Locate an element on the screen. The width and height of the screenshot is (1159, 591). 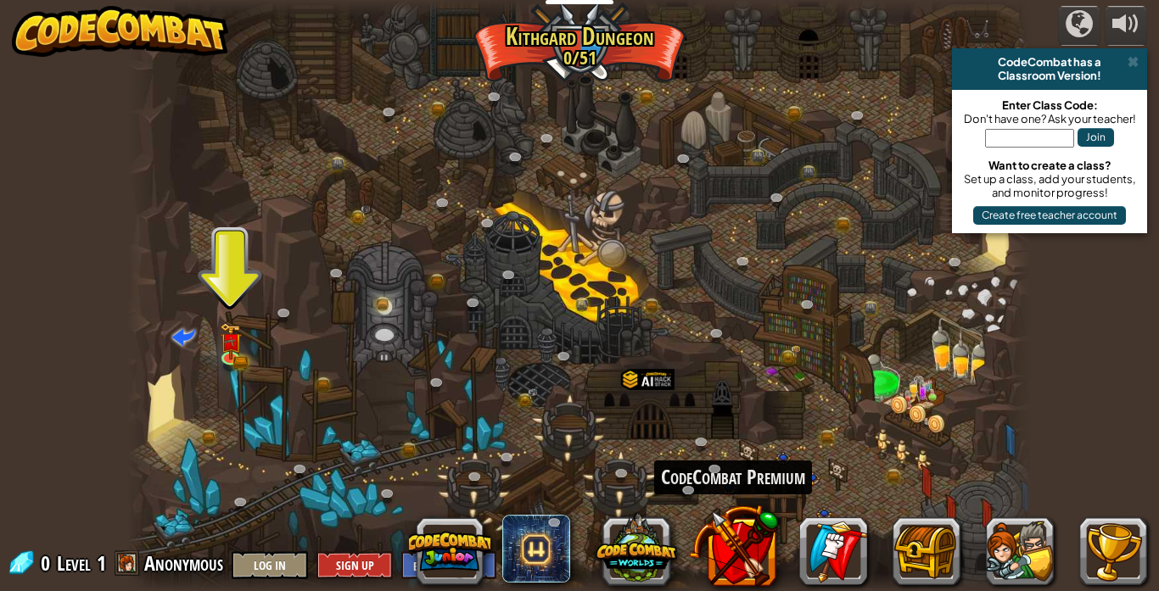
button: Campaigns is located at coordinates (1079, 25).